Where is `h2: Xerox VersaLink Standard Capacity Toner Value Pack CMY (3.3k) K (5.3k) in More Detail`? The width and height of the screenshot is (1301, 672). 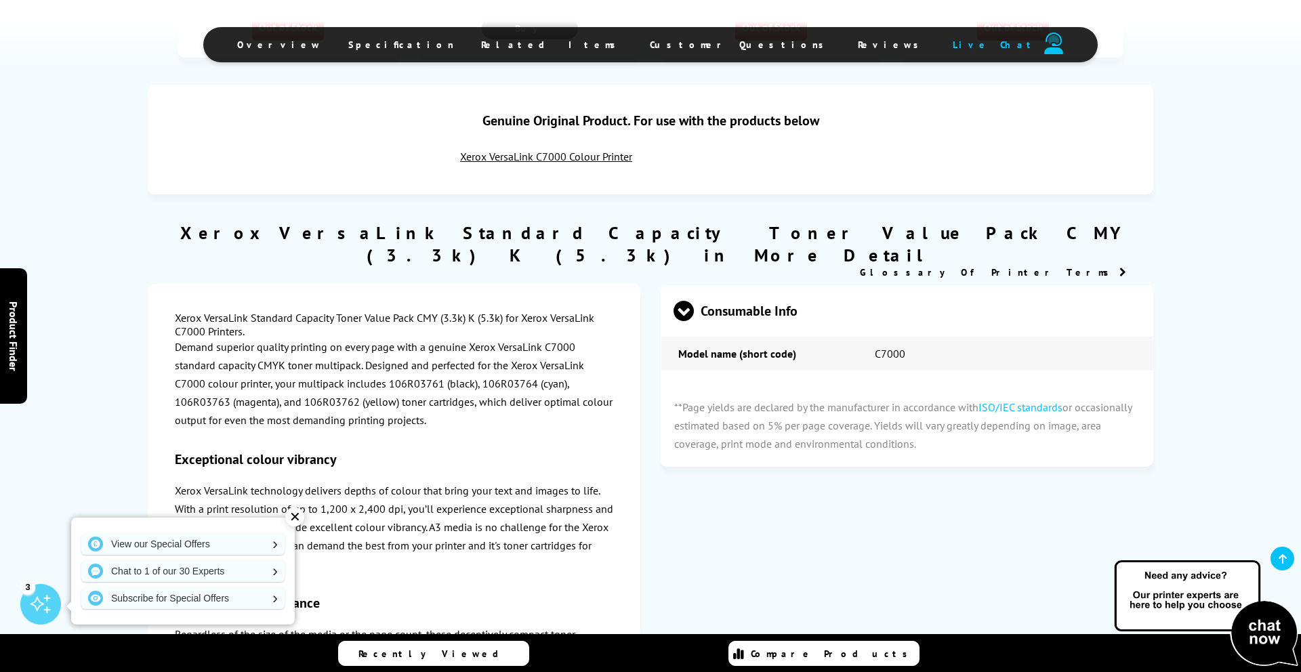 h2: Xerox VersaLink Standard Capacity Toner Value Pack CMY (3.3k) K (5.3k) in More Detail is located at coordinates (651, 244).